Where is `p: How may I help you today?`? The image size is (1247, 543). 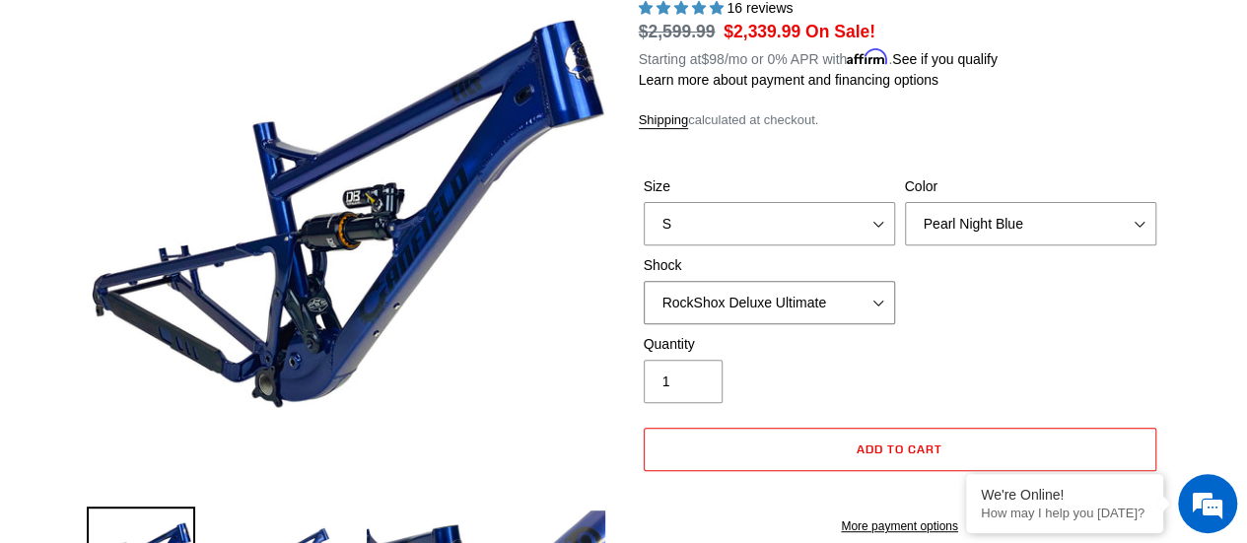
p: How may I help you today? is located at coordinates (1065, 513).